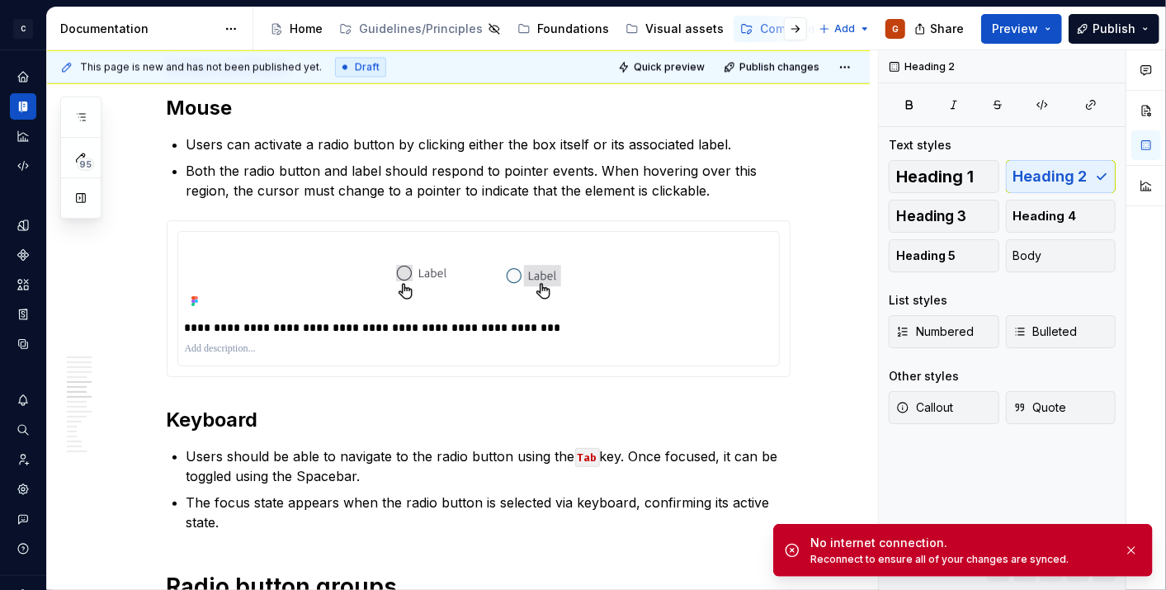  I want to click on div: Code automation, so click(23, 166).